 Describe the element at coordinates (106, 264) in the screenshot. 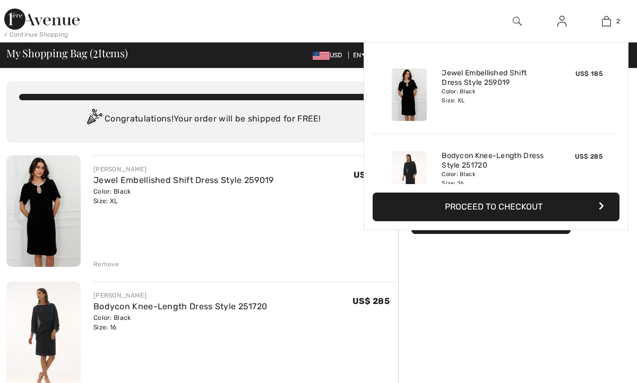

I see `div: Remove` at that location.